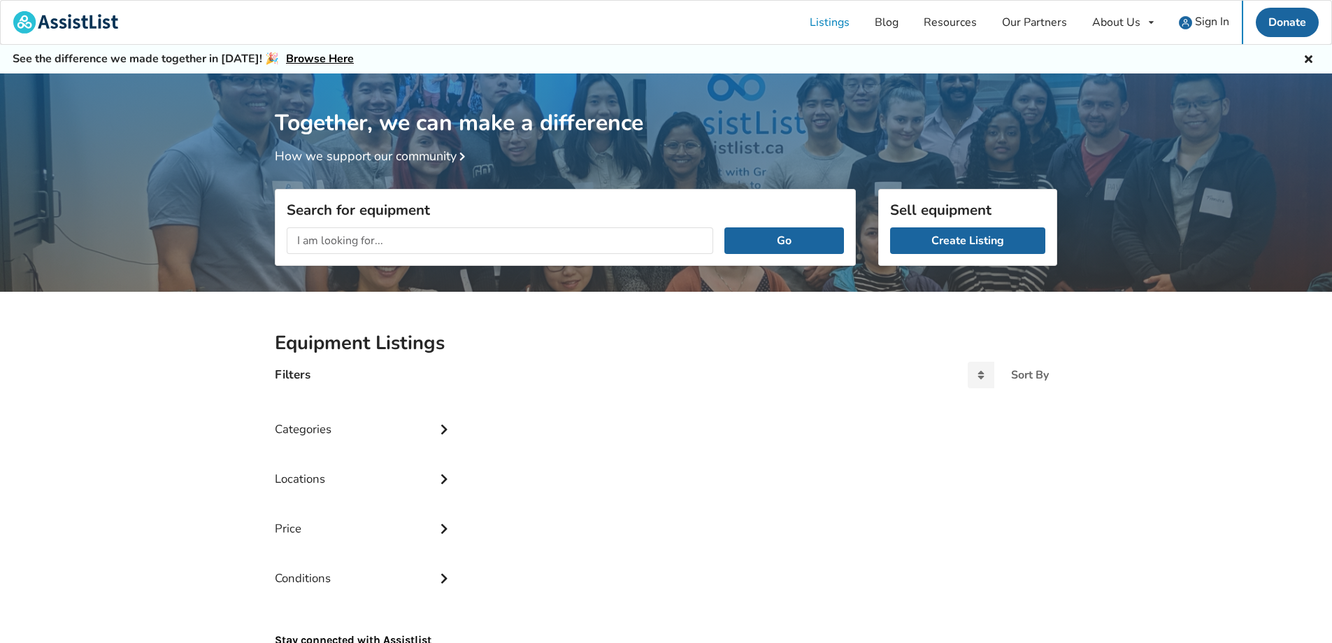 The width and height of the screenshot is (1332, 643). What do you see at coordinates (1186, 22) in the screenshot?
I see `img: user icon` at bounding box center [1186, 22].